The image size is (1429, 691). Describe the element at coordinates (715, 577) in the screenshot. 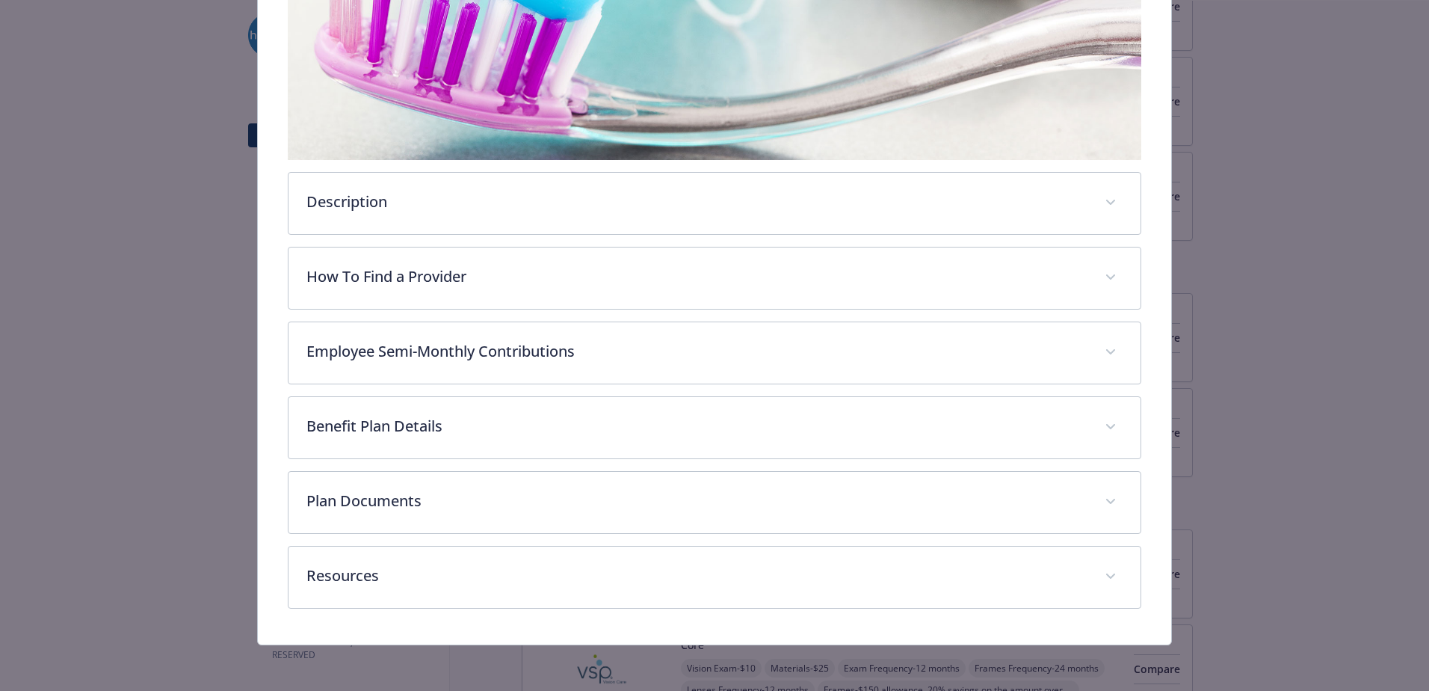

I see `div: Resources` at that location.